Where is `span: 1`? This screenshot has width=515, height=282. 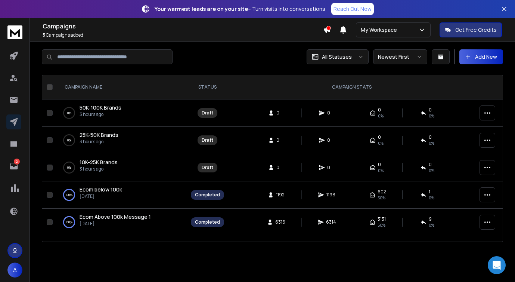
span: 1 is located at coordinates (430, 192).